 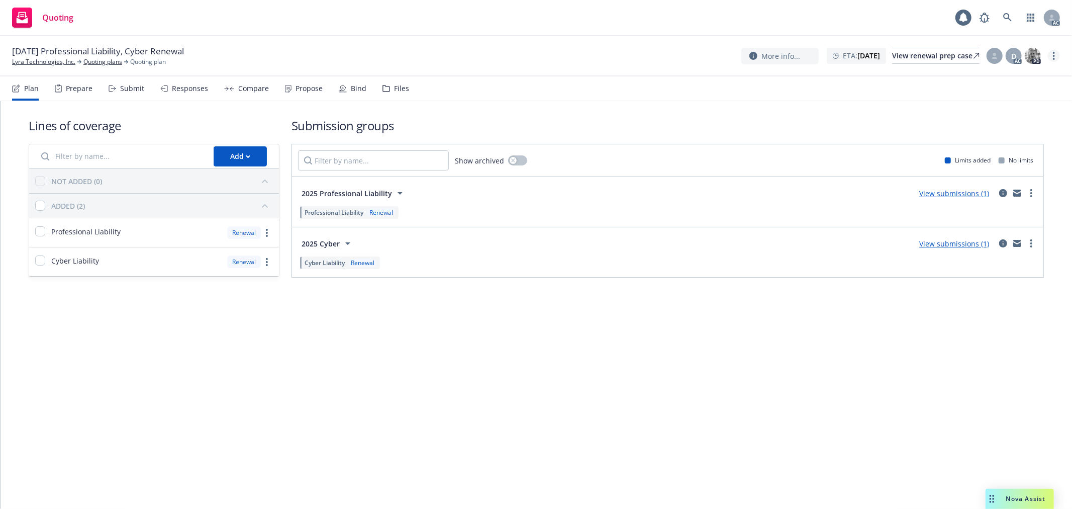 I want to click on button: 2025 Cyber, so click(x=328, y=243).